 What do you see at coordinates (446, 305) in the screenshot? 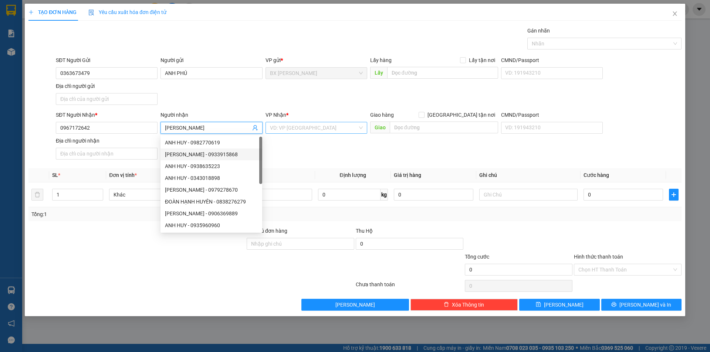
I see `span: delete` at bounding box center [446, 305].